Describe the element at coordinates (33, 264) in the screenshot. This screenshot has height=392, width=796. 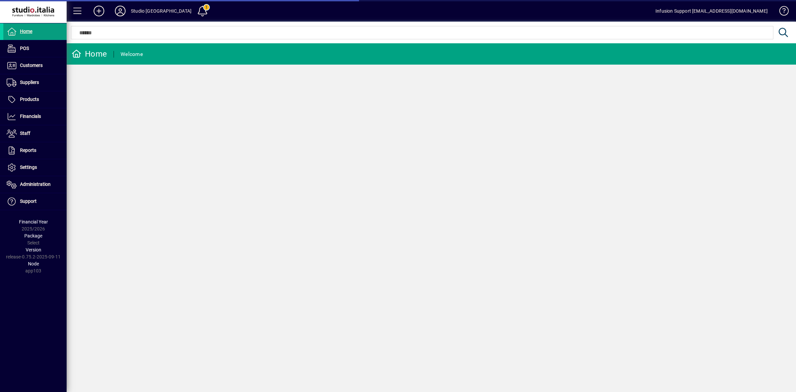
I see `span: Node` at that location.